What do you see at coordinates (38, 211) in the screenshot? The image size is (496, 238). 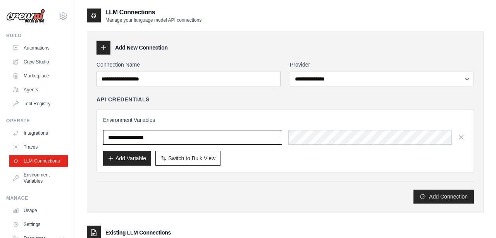 I see `a: Usage` at bounding box center [38, 211].